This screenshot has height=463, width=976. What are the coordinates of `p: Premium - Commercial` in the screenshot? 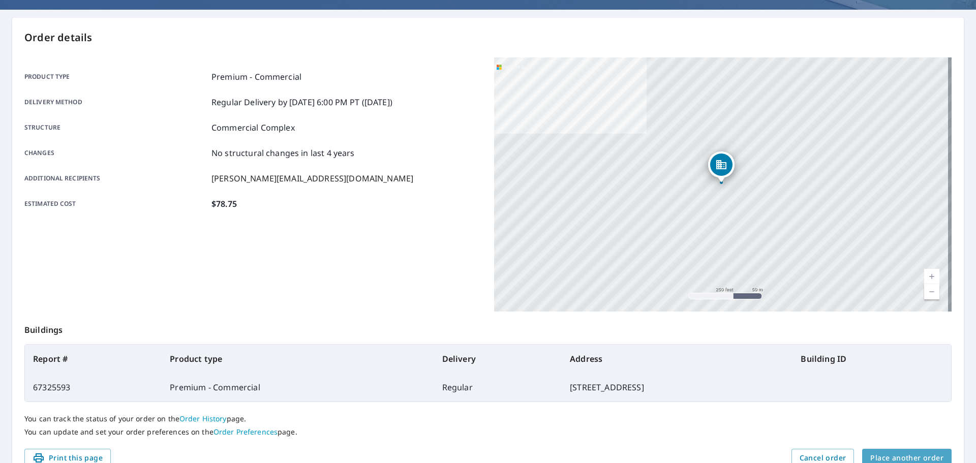 It's located at (256, 77).